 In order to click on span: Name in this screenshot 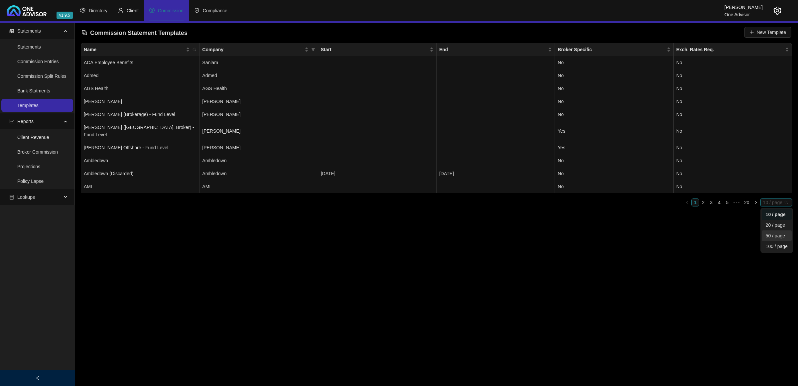, I will do `click(134, 50)`.